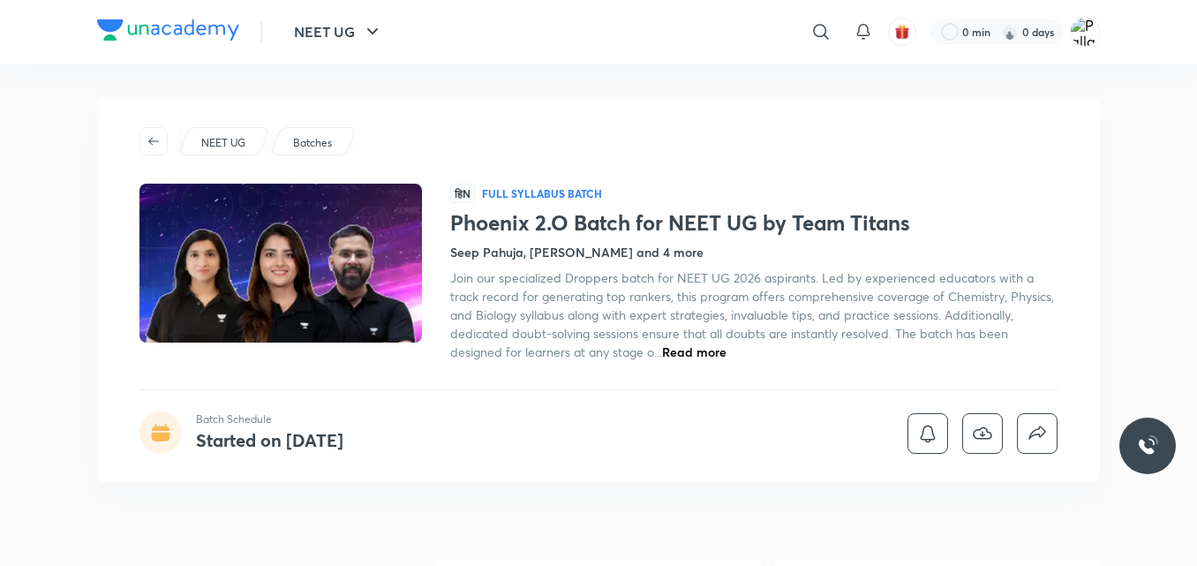 Image resolution: width=1197 pixels, height=566 pixels. What do you see at coordinates (168, 32) in the screenshot?
I see `a: Company Logo` at bounding box center [168, 32].